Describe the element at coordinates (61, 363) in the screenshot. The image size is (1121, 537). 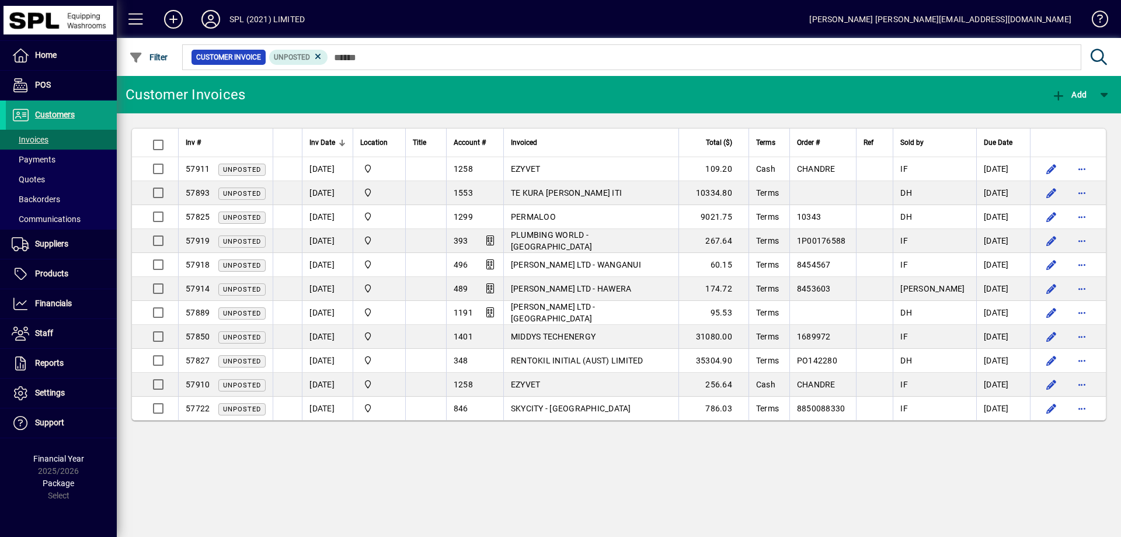
I see `a: Reports` at that location.